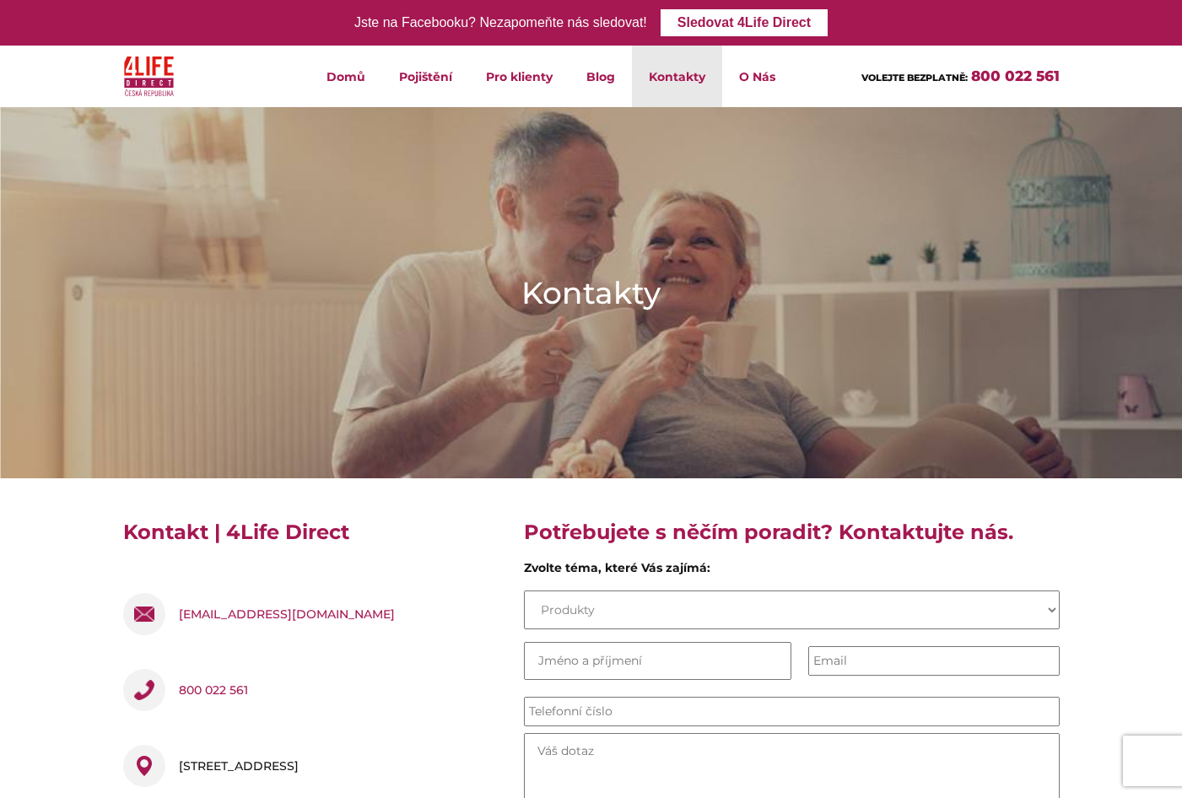 This screenshot has width=1182, height=798. What do you see at coordinates (346, 76) in the screenshot?
I see `a: Domů` at bounding box center [346, 76].